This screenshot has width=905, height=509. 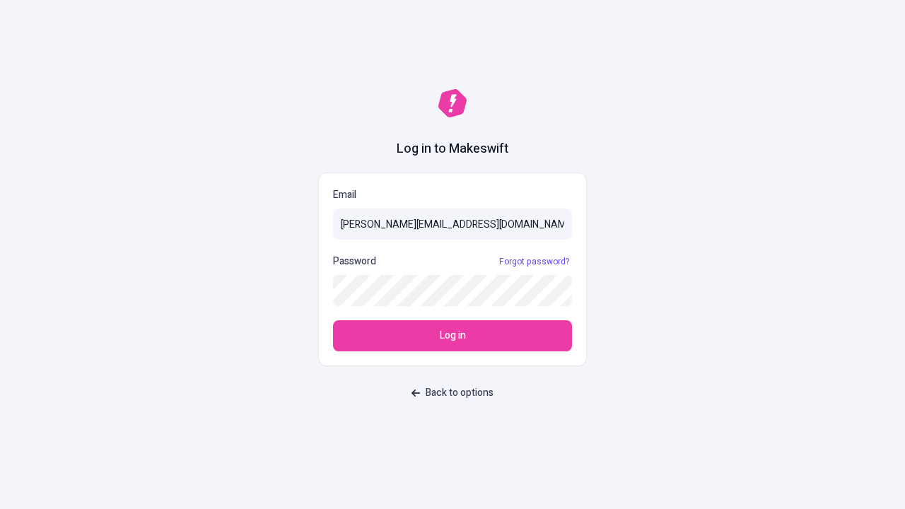 What do you see at coordinates (534, 262) in the screenshot?
I see `a: Forgot password?` at bounding box center [534, 262].